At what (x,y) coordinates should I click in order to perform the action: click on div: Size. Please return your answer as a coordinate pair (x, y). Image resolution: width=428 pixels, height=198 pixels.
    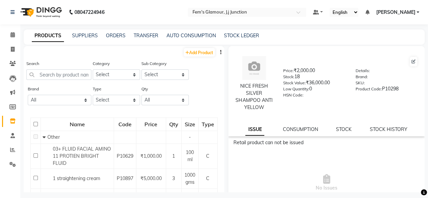
    Looking at the image, I should click on (190, 124).